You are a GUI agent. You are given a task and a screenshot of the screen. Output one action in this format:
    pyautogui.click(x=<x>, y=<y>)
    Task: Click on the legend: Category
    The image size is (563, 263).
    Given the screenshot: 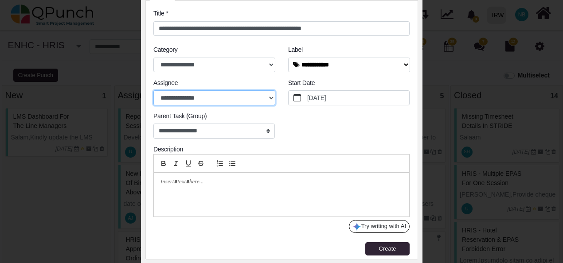 What is the action you would take?
    pyautogui.click(x=214, y=51)
    